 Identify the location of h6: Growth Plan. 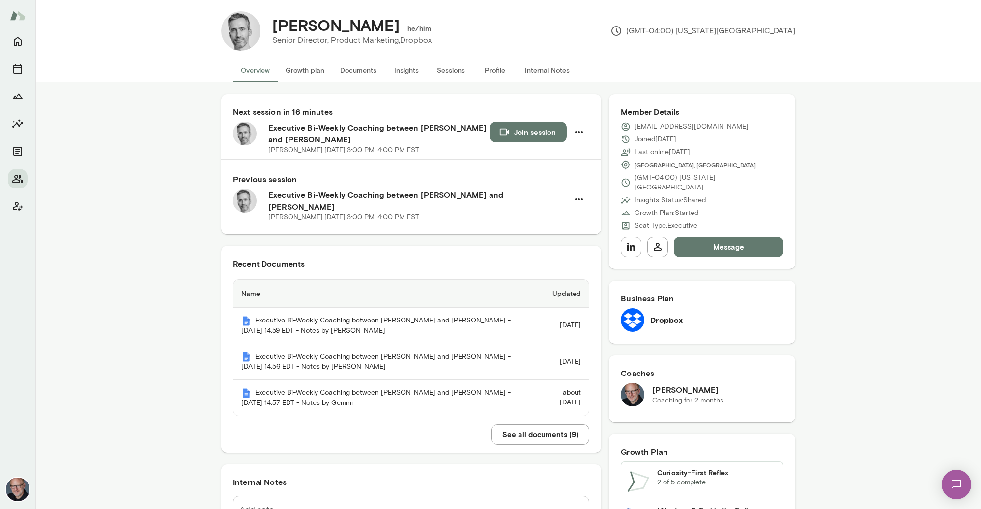
(702, 452).